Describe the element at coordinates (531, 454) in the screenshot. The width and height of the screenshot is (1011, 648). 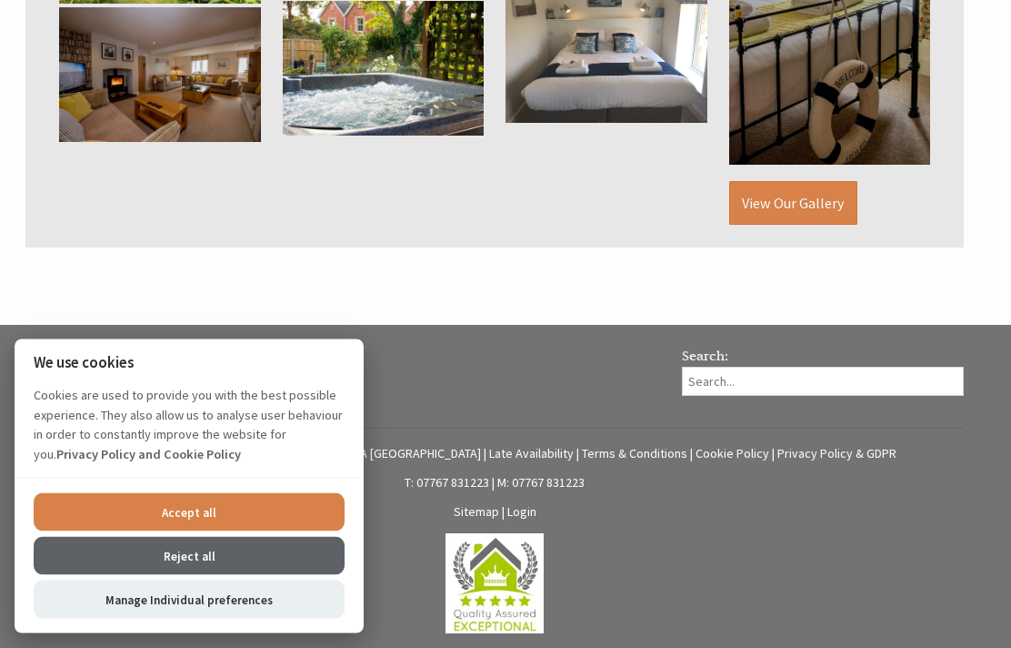
I see `a: Late Availability` at that location.